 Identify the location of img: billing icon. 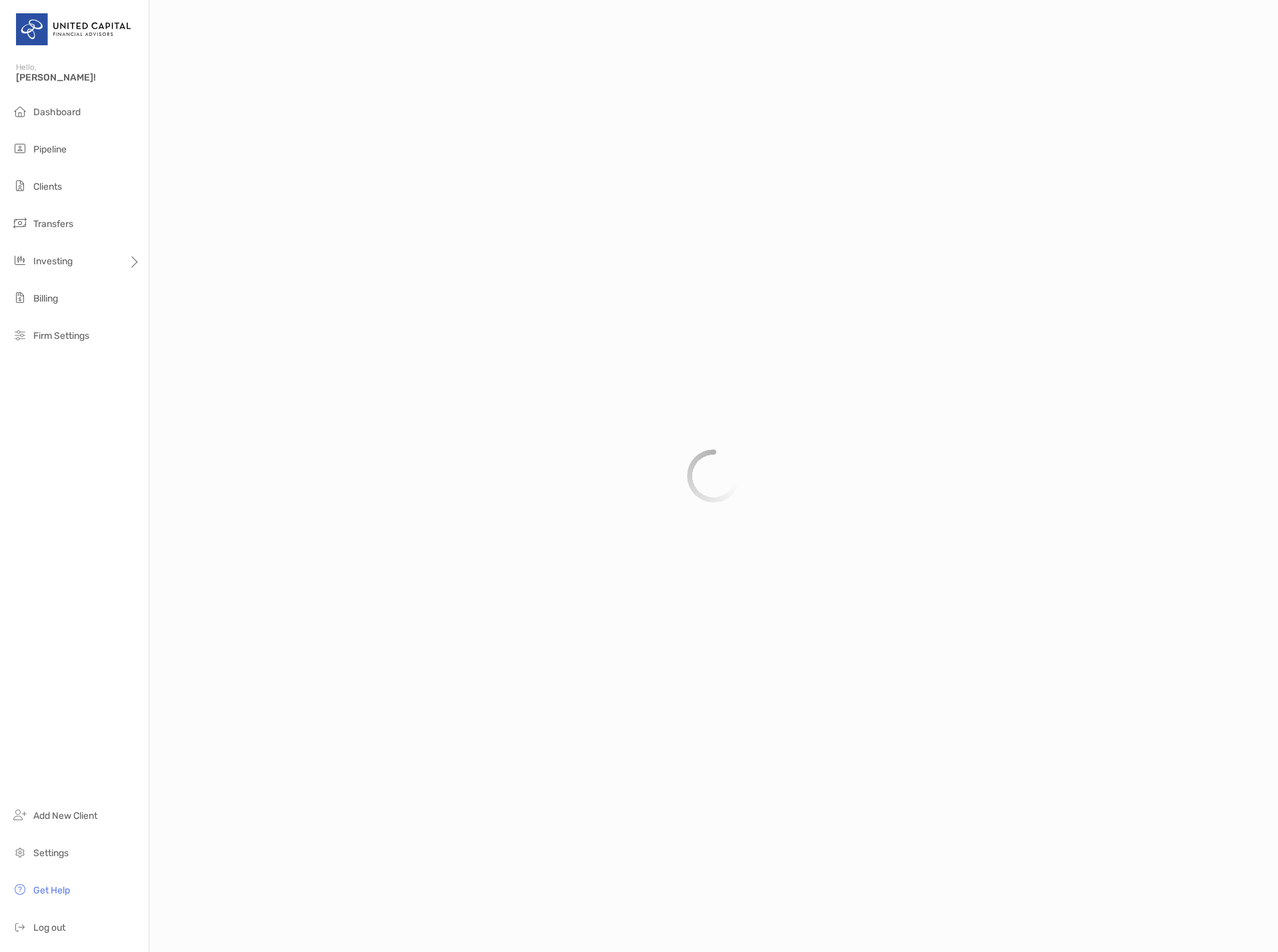
(20, 298).